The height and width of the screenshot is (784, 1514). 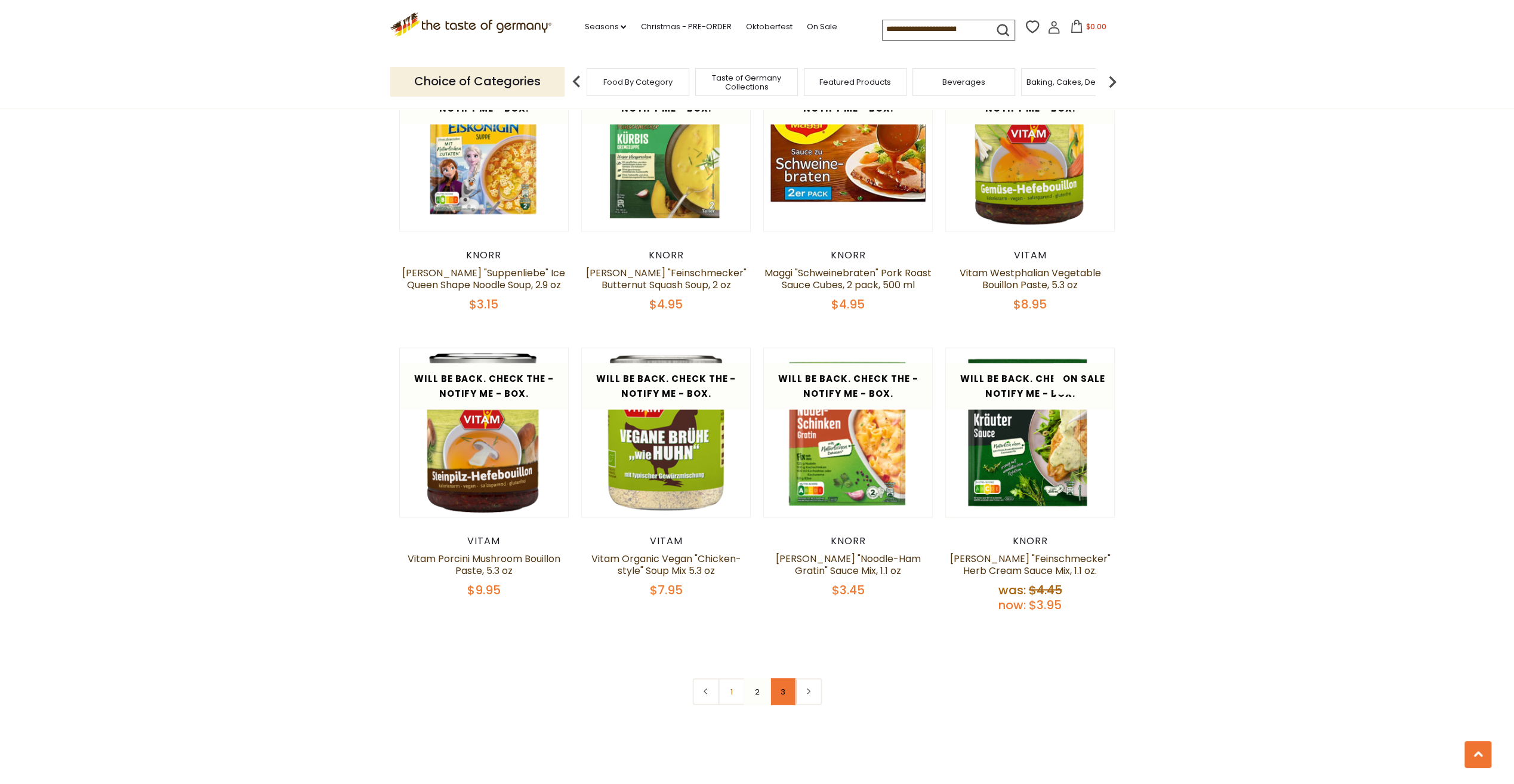 What do you see at coordinates (577, 81) in the screenshot?
I see `img: previous arrow` at bounding box center [577, 81].